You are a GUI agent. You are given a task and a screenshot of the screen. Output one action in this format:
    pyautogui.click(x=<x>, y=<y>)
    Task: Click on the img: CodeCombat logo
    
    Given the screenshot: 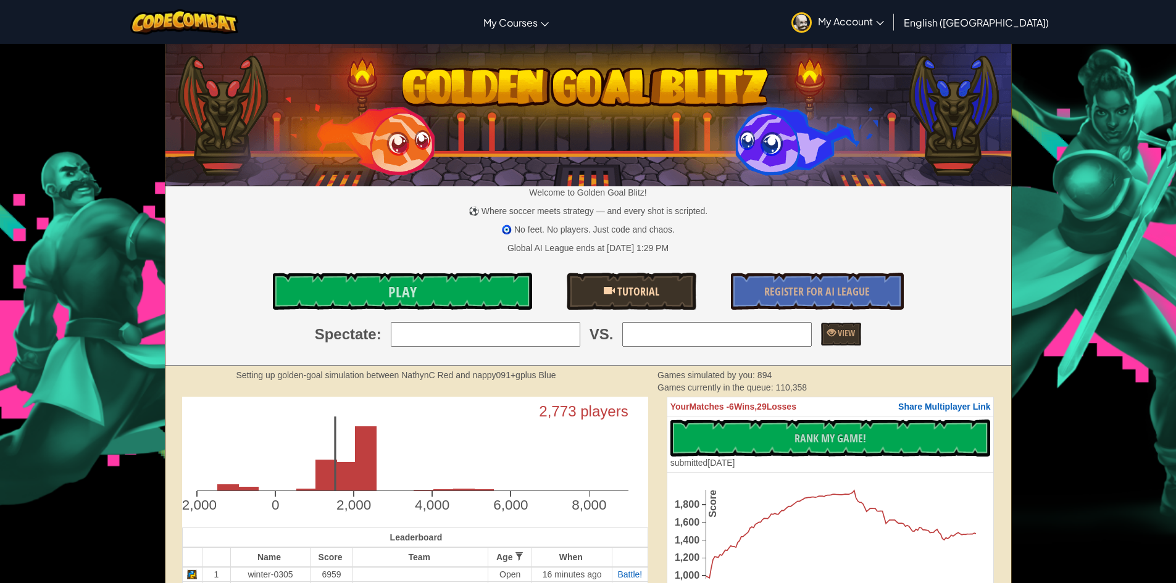 What is the action you would take?
    pyautogui.click(x=184, y=22)
    